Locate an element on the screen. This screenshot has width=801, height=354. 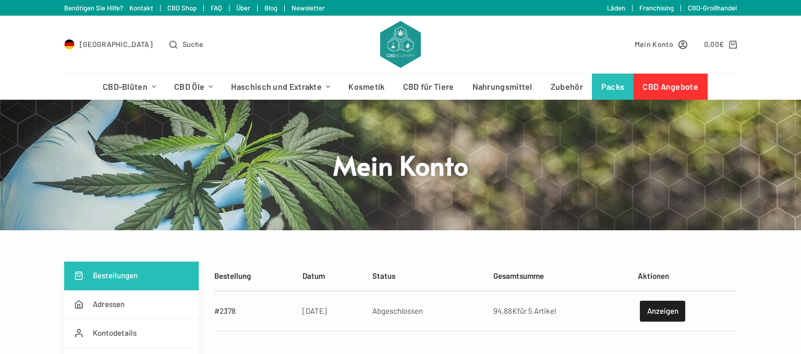
button: Open search form is located at coordinates (186, 44).